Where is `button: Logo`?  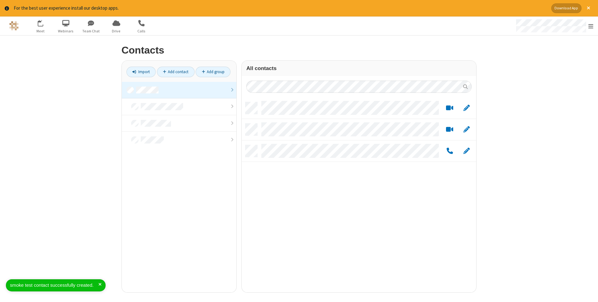
button: Logo is located at coordinates (14, 26).